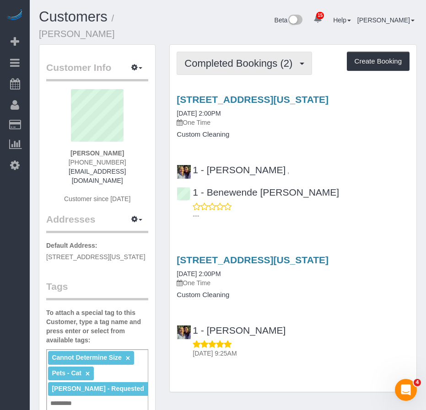  What do you see at coordinates (417, 383) in the screenshot?
I see `span: 4` at bounding box center [417, 383].